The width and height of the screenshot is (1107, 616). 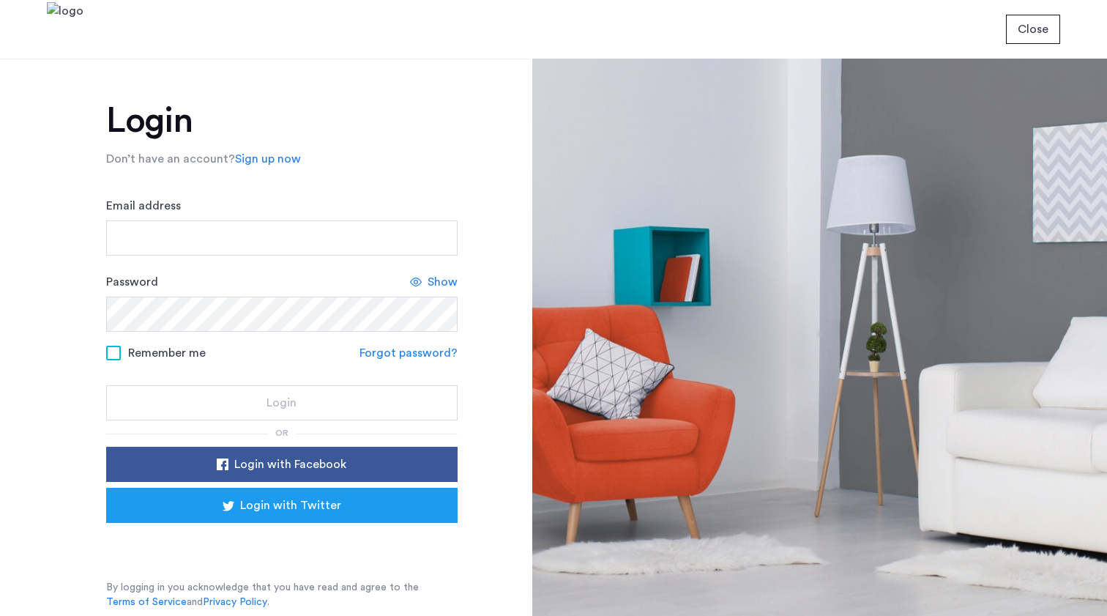 I want to click on span: or, so click(x=282, y=433).